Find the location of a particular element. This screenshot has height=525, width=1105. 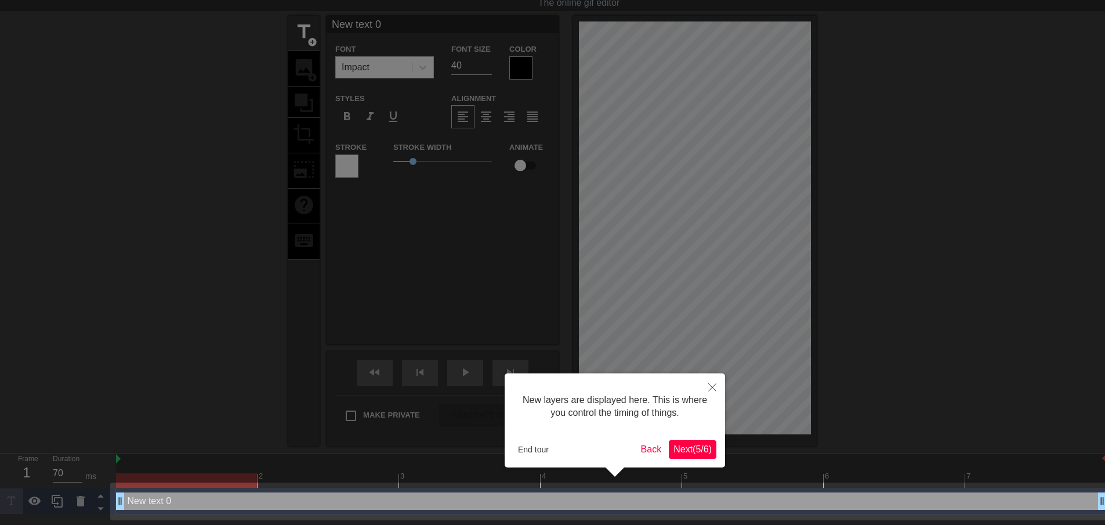

button: Back is located at coordinates (652, 449).